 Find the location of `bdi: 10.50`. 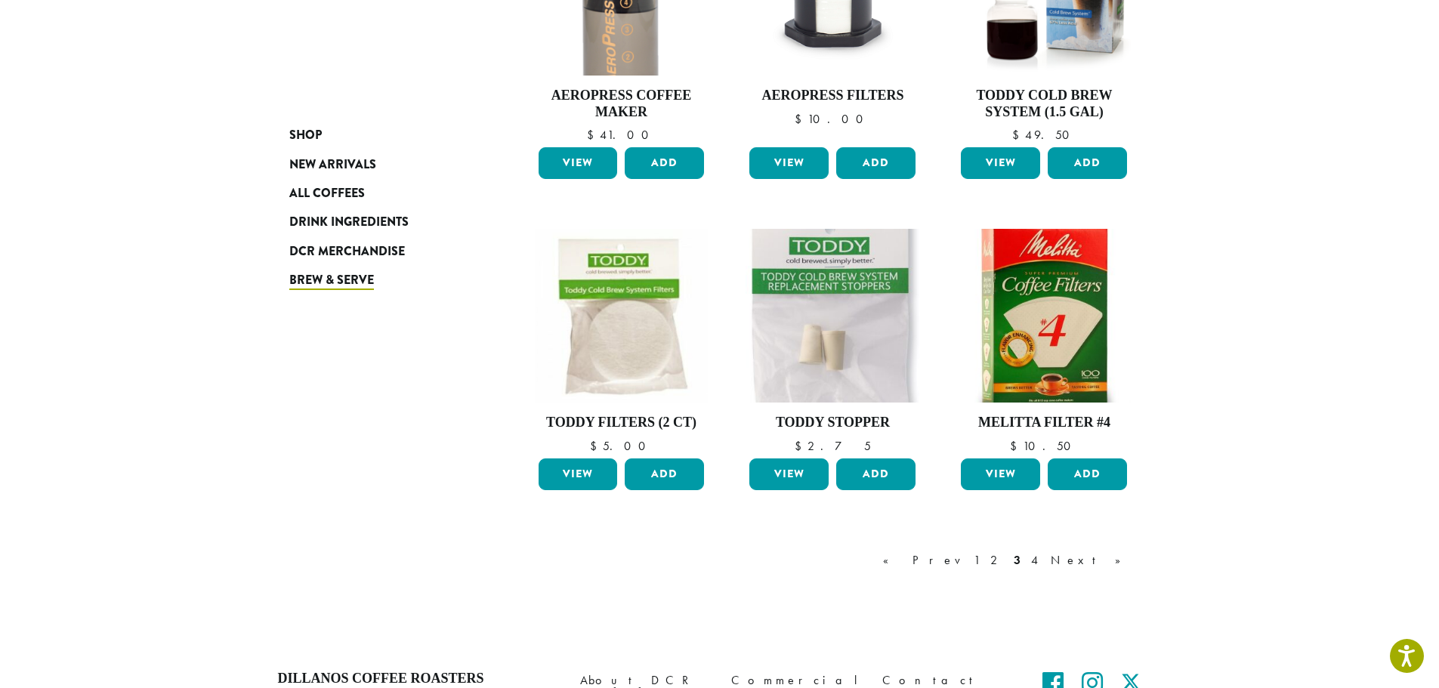

bdi: 10.50 is located at coordinates (1044, 446).